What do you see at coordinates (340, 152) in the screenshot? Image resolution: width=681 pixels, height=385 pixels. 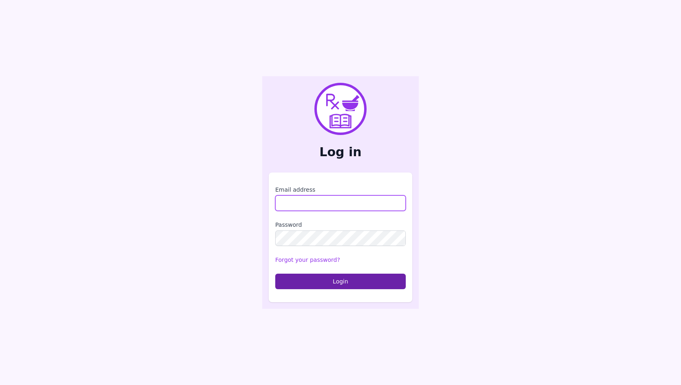 I see `h2: Log in` at bounding box center [340, 152].